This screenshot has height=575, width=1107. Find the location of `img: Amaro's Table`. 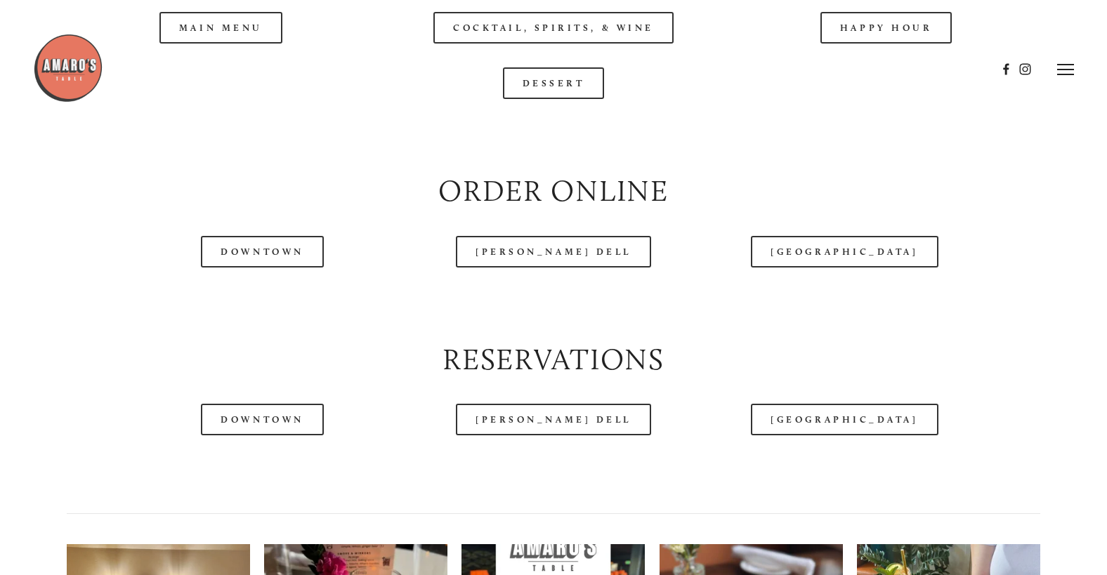

img: Amaro's Table is located at coordinates (68, 68).